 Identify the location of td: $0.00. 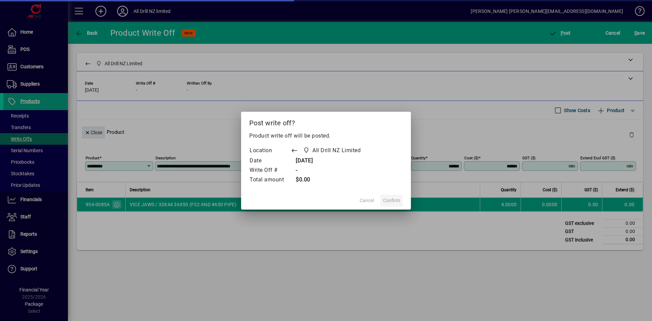
(332, 180).